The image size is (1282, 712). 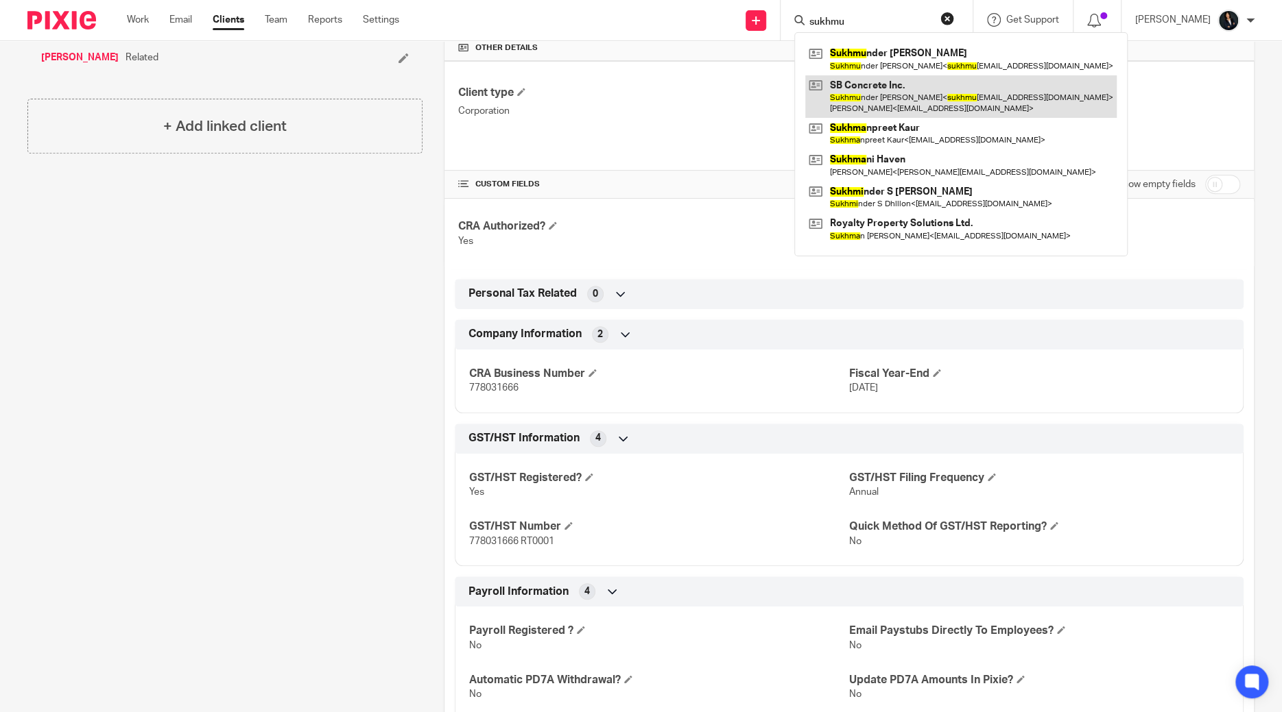 I want to click on span: Personal Tax Related, so click(x=523, y=293).